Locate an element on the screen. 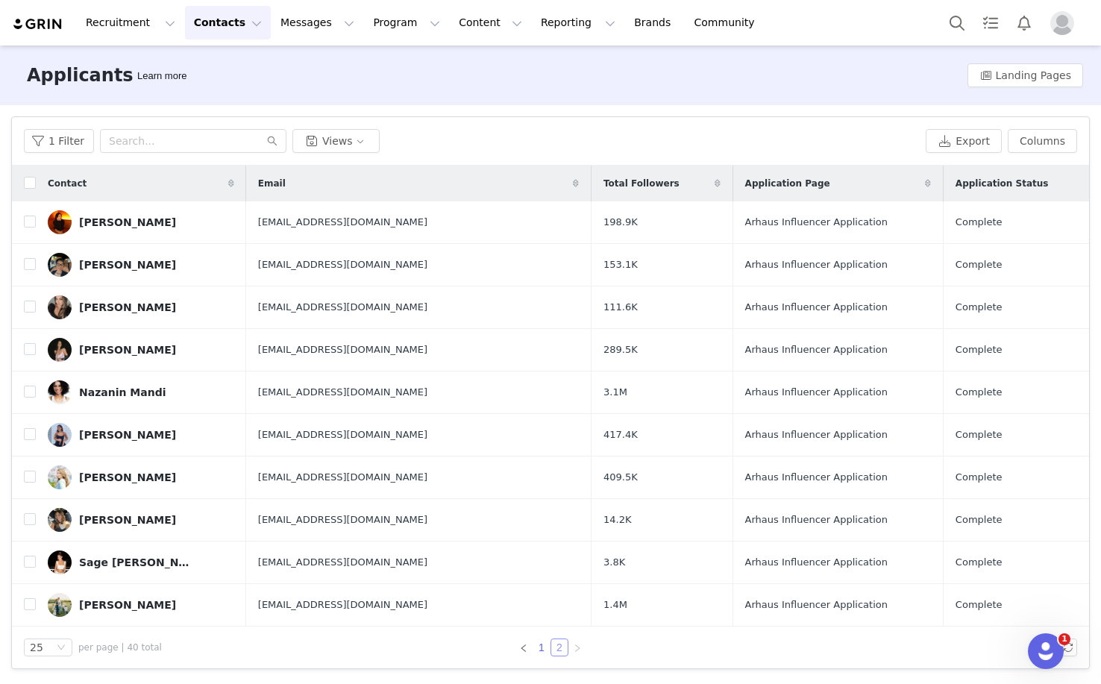  button: Contacts is located at coordinates (227, 22).